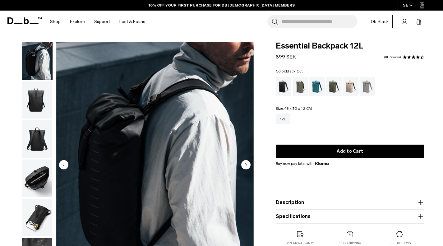 This screenshot has height=246, width=443. I want to click on button: Previous slide, so click(64, 165).